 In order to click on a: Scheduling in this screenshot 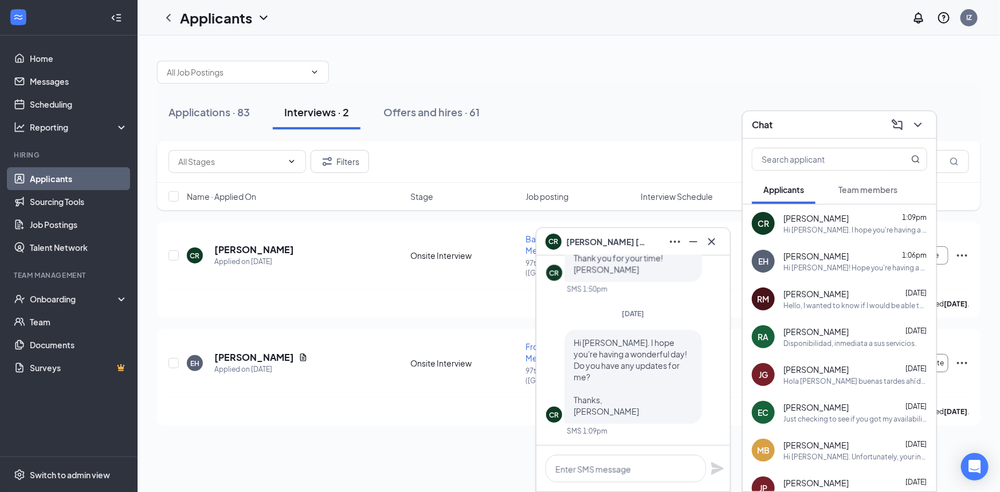, I will do `click(79, 104)`.